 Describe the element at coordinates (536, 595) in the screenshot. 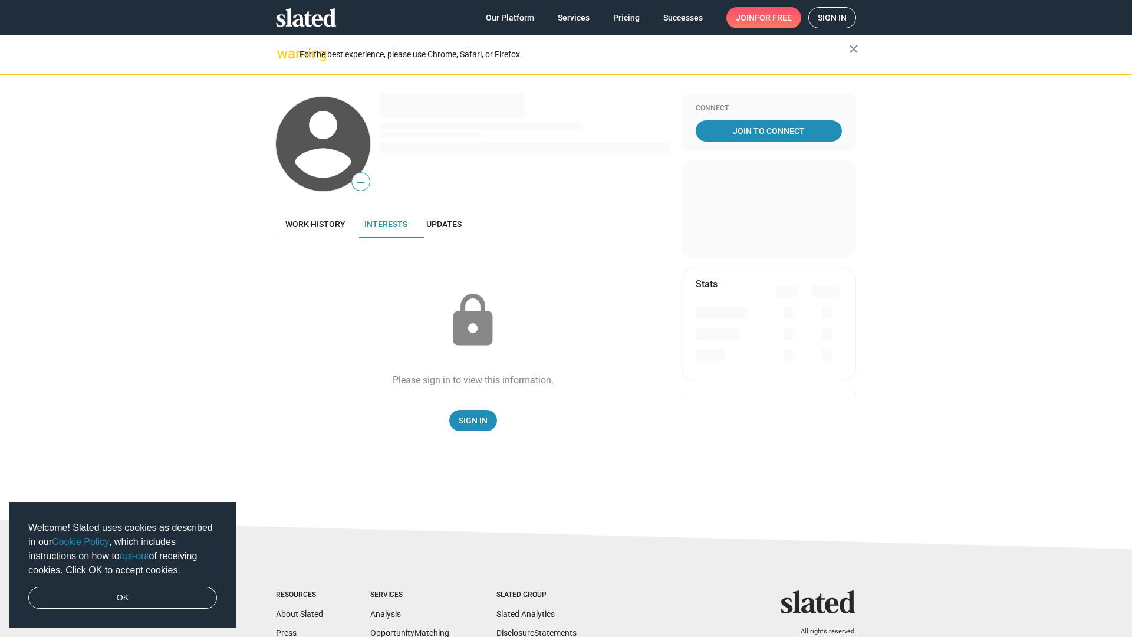

I see `div: Slated Group` at that location.